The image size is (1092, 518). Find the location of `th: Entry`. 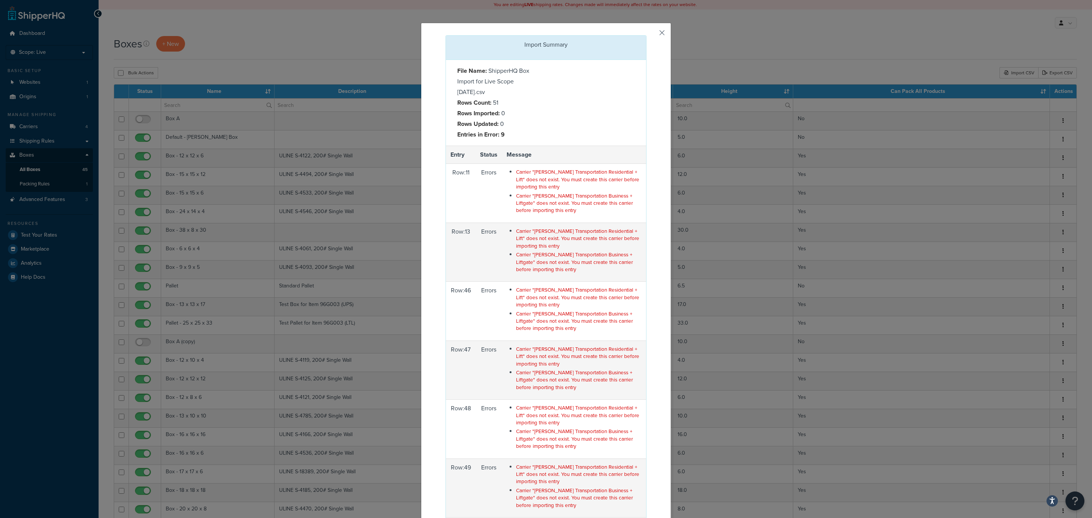

th: Entry is located at coordinates (461, 155).